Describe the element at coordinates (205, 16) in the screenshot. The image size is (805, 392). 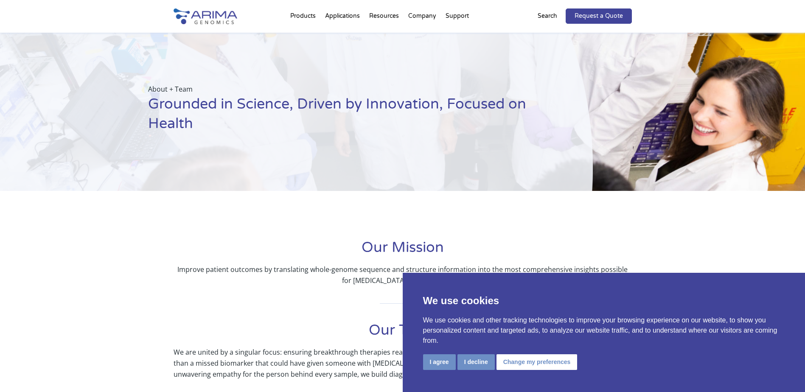
I see `img: Arima-Genomics-logo` at that location.